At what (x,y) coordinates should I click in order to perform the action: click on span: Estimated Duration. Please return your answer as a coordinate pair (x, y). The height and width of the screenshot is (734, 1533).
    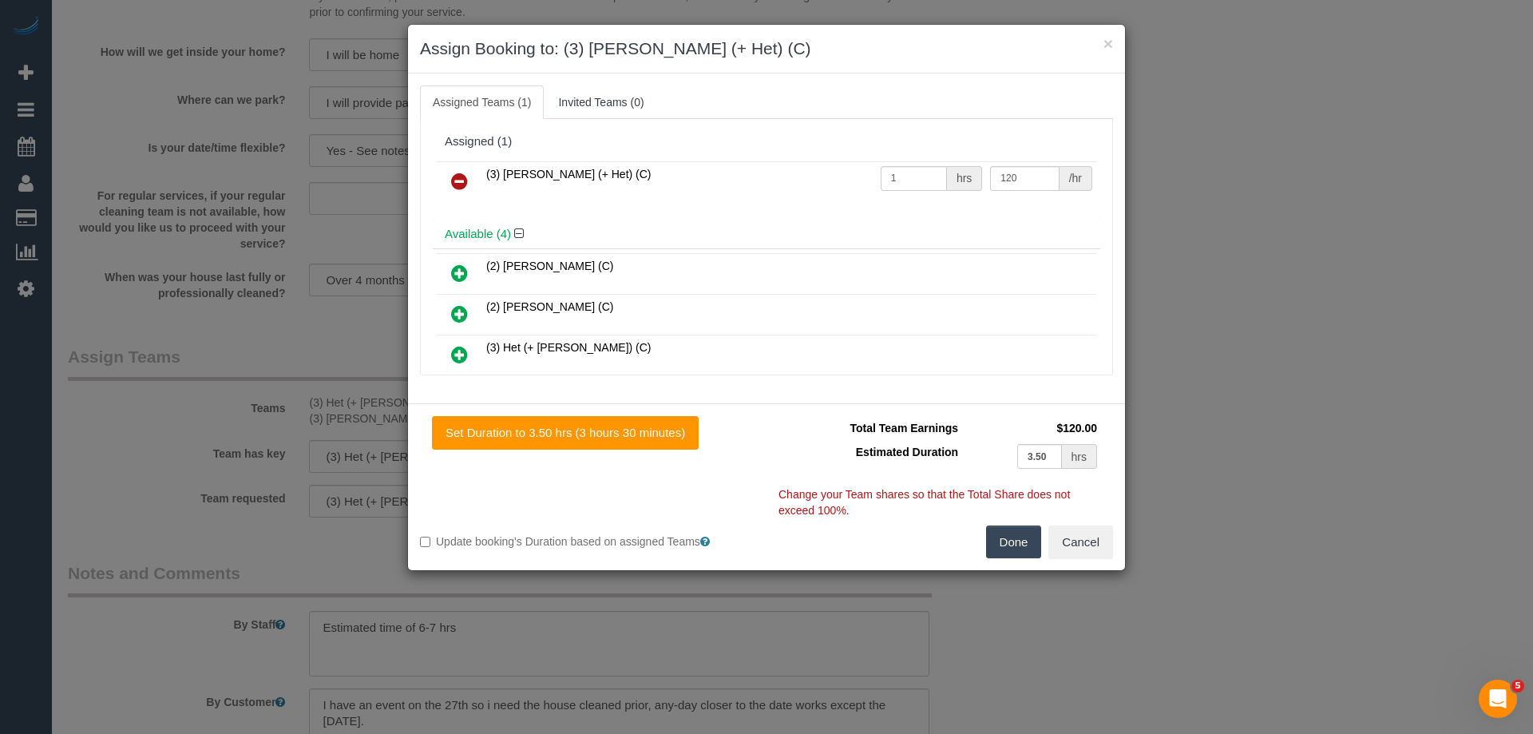
    Looking at the image, I should click on (907, 452).